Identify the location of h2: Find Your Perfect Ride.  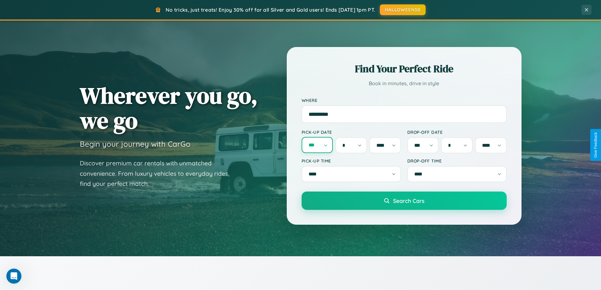
(404, 69).